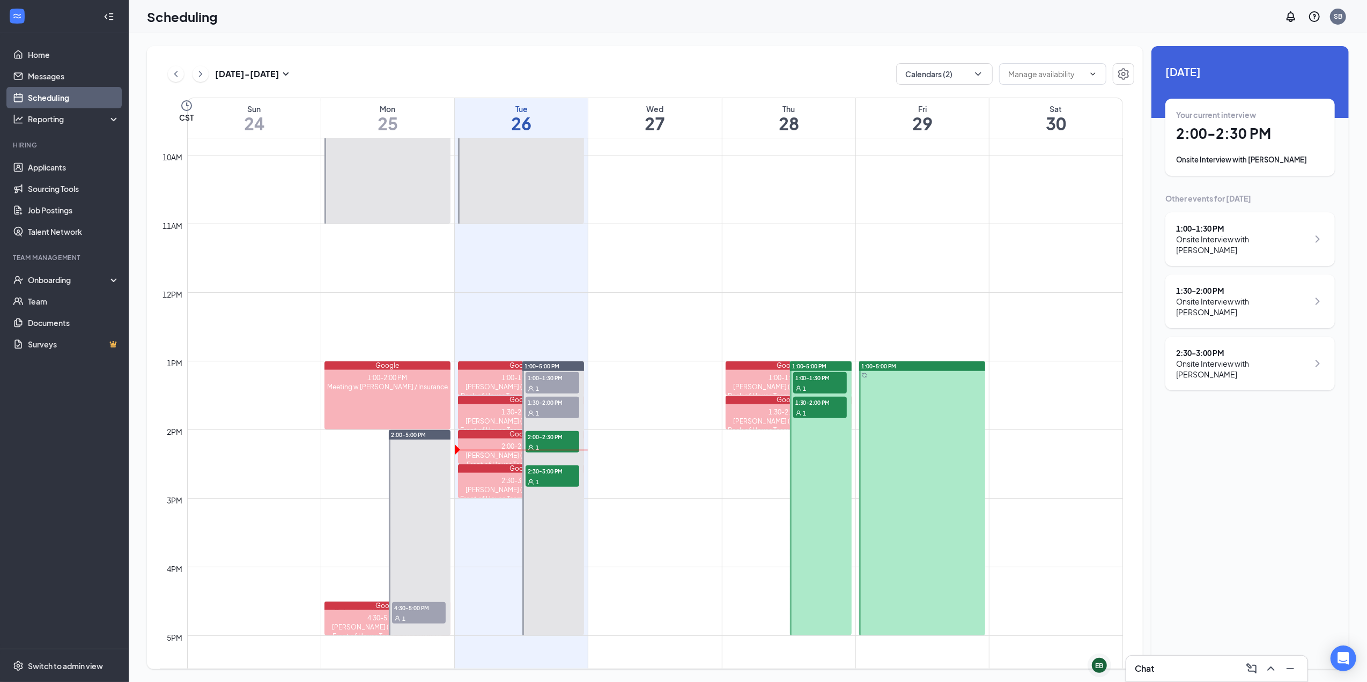 Image resolution: width=1367 pixels, height=682 pixels. Describe the element at coordinates (201, 74) in the screenshot. I see `button: ChevronRight` at that location.